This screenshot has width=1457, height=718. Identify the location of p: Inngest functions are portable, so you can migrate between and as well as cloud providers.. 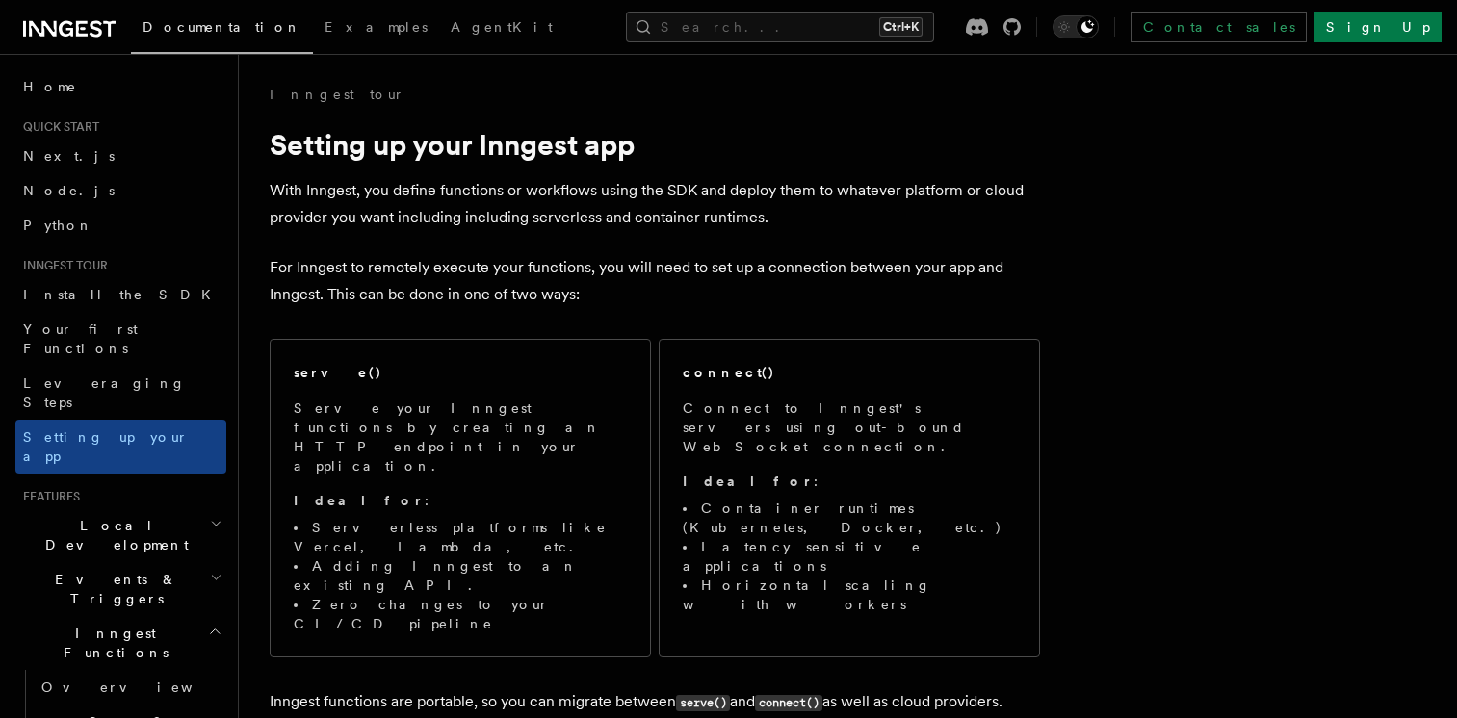
(655, 702).